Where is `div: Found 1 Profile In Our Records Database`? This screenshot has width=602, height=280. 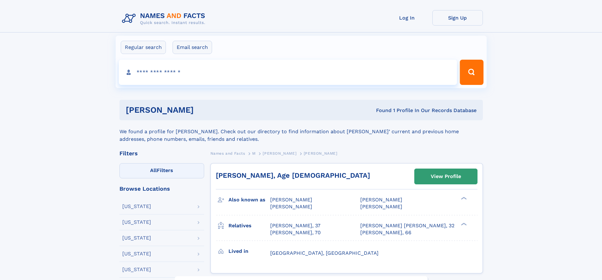
div: Found 1 Profile In Our Records Database is located at coordinates (381, 111).